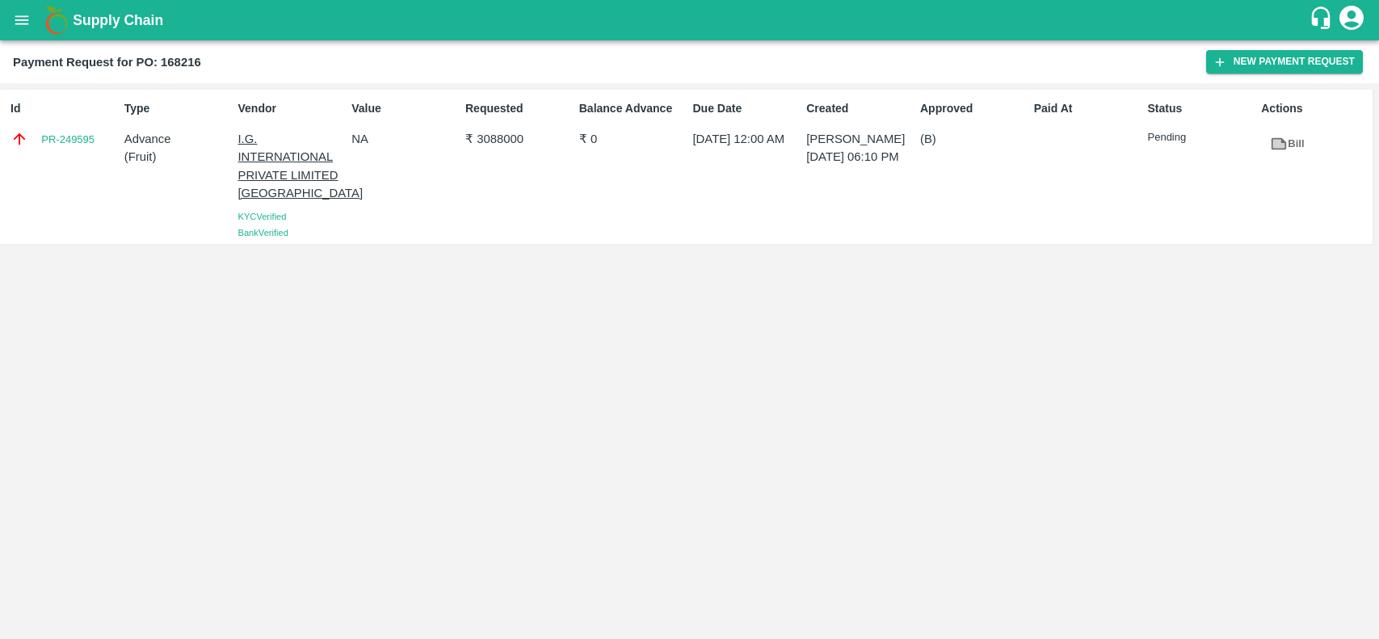 This screenshot has height=639, width=1379. Describe the element at coordinates (68, 140) in the screenshot. I see `a: PR-249595` at that location.